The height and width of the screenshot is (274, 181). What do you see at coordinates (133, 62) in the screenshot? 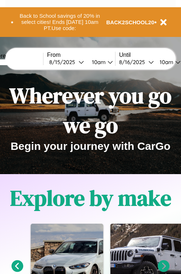
I see `div: 8 / 16 / 2025` at bounding box center [133, 62].